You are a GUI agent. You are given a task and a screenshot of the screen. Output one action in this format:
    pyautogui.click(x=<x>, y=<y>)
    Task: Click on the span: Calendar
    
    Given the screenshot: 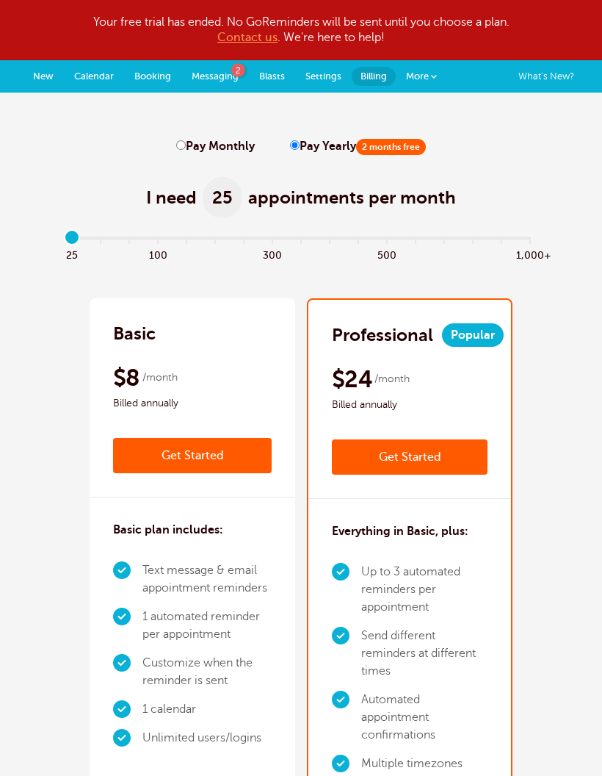 What is the action you would take?
    pyautogui.click(x=94, y=76)
    